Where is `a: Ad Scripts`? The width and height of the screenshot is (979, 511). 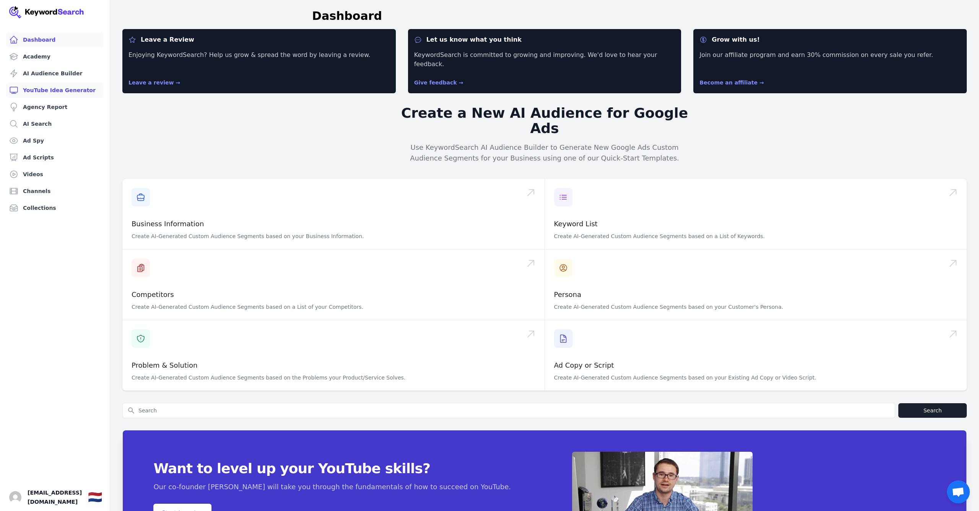 a: Ad Scripts is located at coordinates (55, 158).